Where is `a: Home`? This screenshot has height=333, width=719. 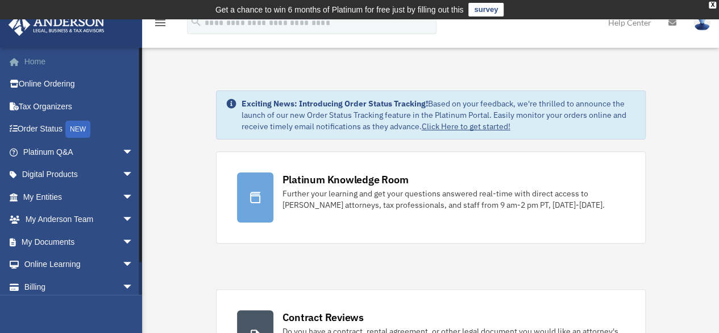
a: Home is located at coordinates (79, 61).